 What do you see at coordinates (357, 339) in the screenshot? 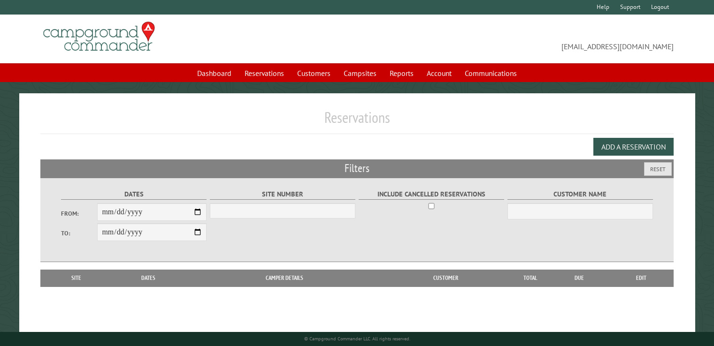
I see `small: © Campground Commander LLC. All rights reserved.` at bounding box center [357, 339].